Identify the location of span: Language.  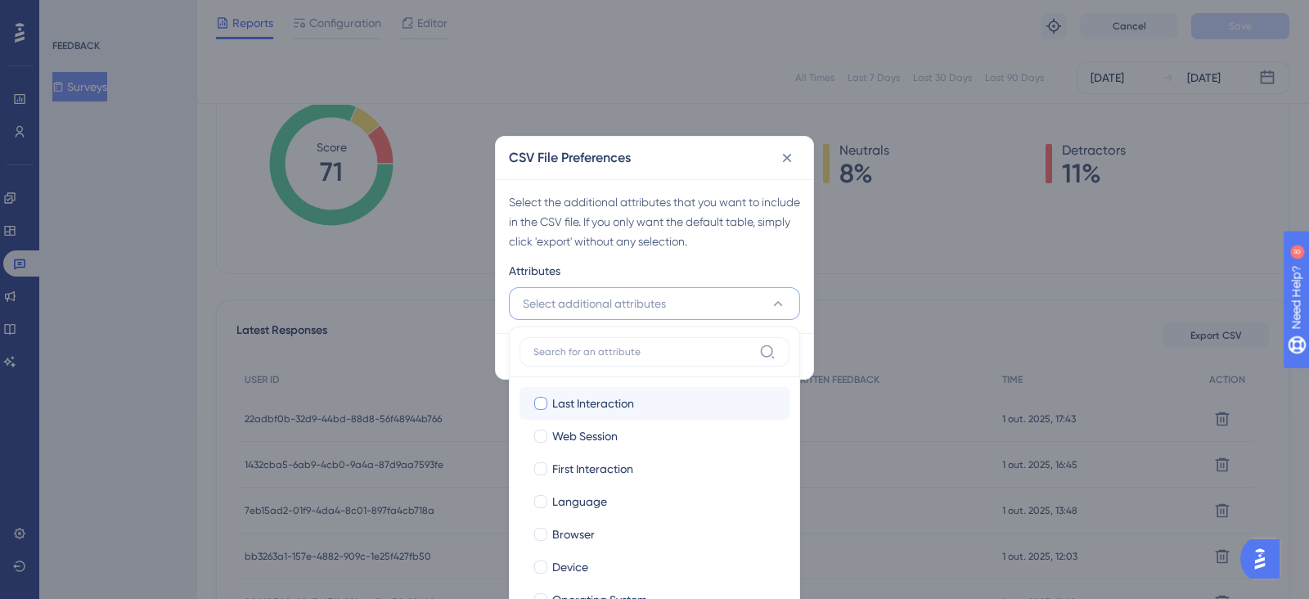
(579, 502).